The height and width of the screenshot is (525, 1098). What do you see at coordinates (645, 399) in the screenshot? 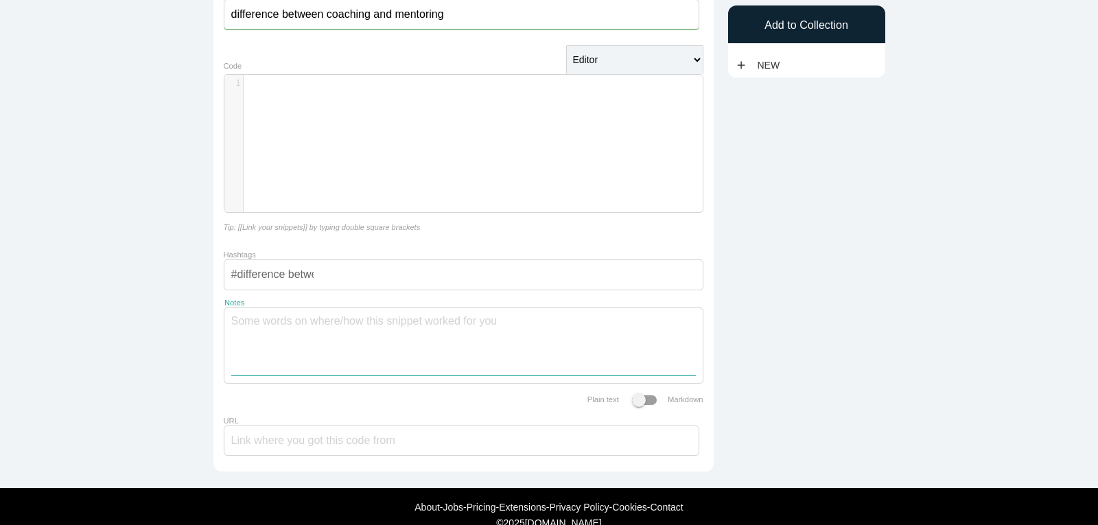
I see `label: Plain text Markdown` at bounding box center [645, 399].